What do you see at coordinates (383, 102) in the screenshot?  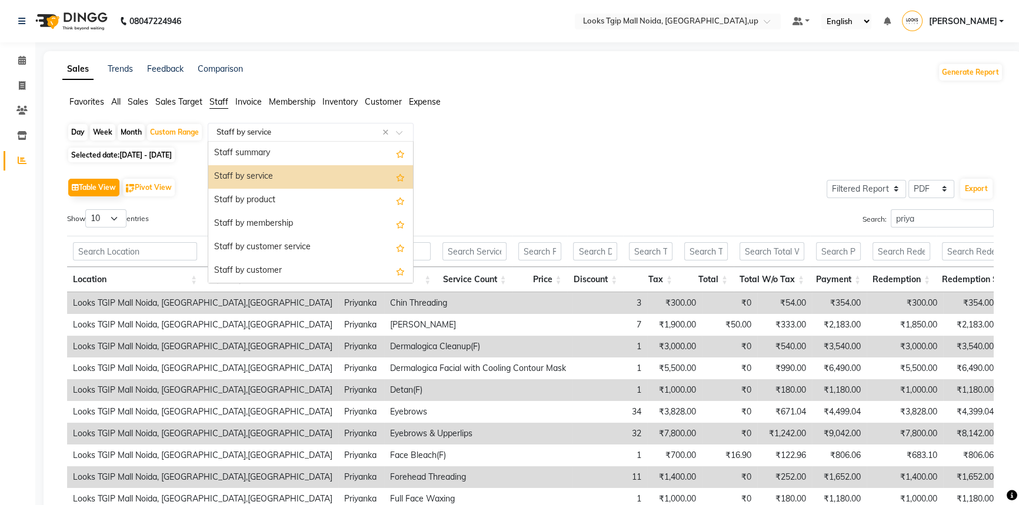 I see `span: Customer` at bounding box center [383, 102].